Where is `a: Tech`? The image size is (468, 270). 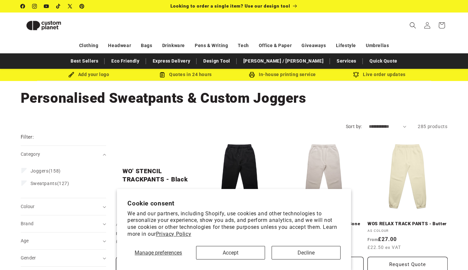 a: Tech is located at coordinates (243, 45).